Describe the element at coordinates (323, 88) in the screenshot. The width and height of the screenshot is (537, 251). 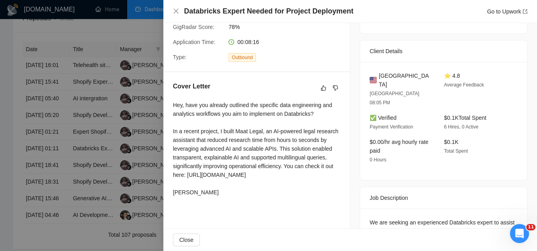
I see `span: like` at that location.